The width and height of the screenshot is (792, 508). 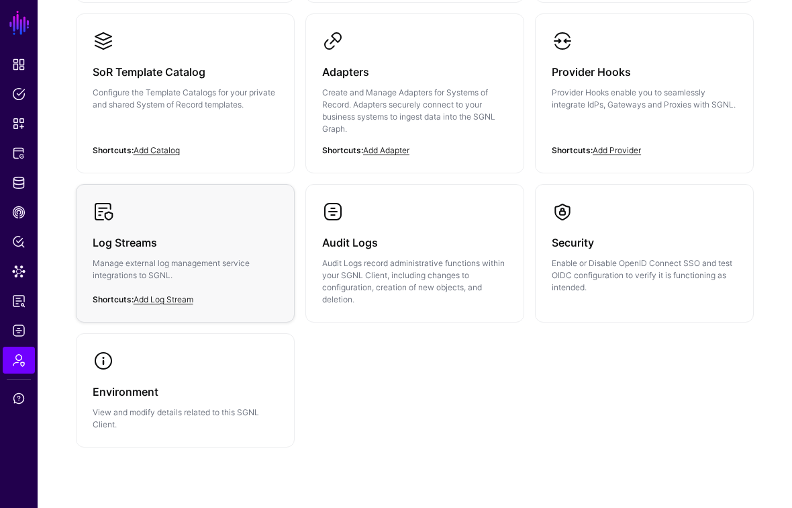 I want to click on h3: Security, so click(x=644, y=242).